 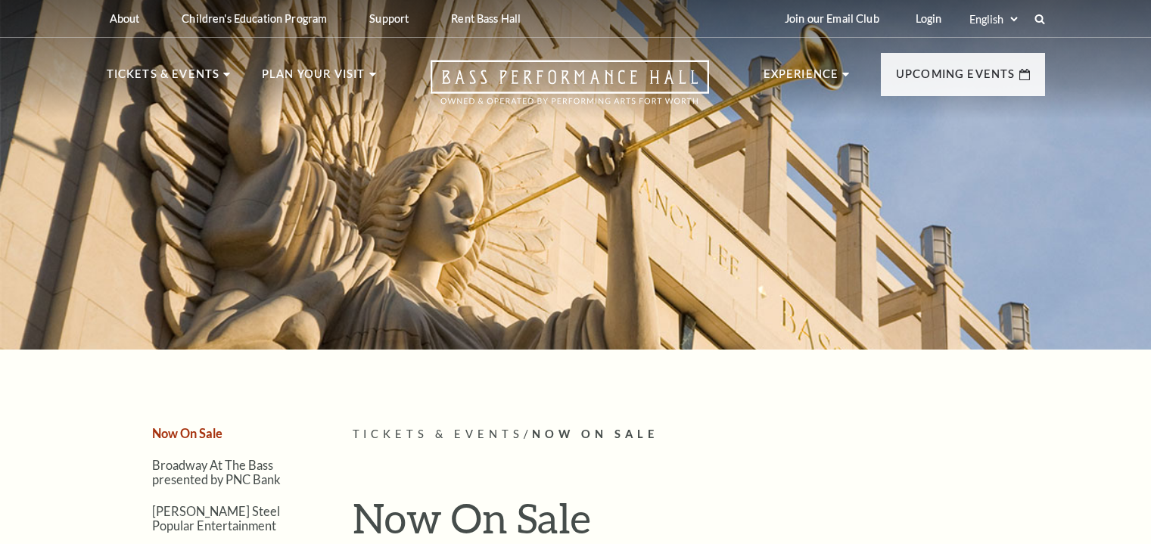 What do you see at coordinates (313, 79) in the screenshot?
I see `p: Plan Your Visit` at bounding box center [313, 79].